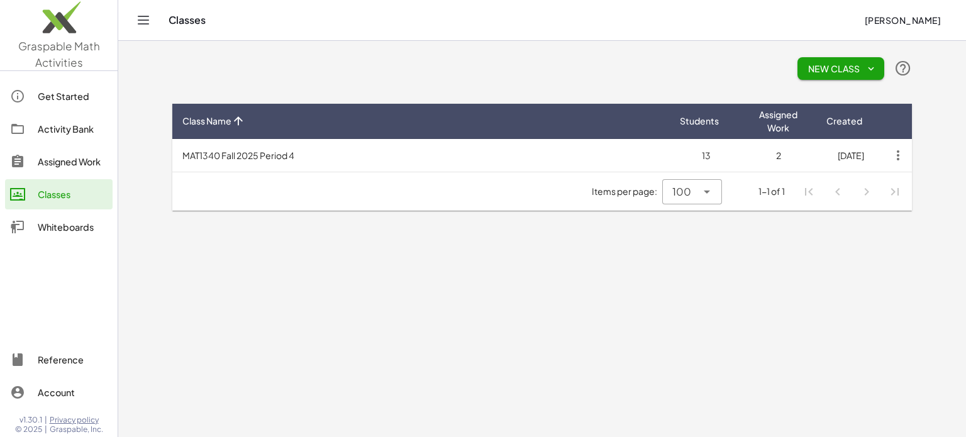  What do you see at coordinates (852, 192) in the screenshot?
I see `nav: Pagination Navigation` at bounding box center [852, 192].